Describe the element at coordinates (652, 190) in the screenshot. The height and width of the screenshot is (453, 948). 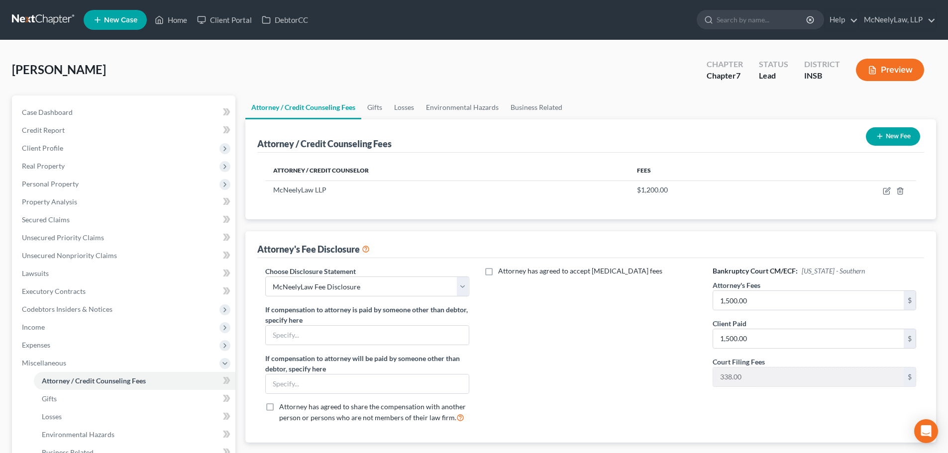
I see `span: $1,200.00` at that location.